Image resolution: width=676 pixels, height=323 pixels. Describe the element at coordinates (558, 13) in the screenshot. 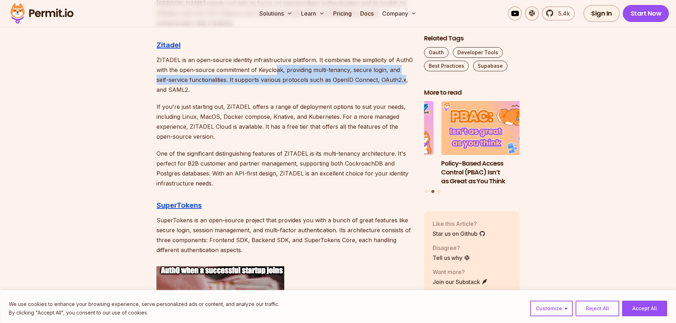

I see `a: 5.4k` at that location.